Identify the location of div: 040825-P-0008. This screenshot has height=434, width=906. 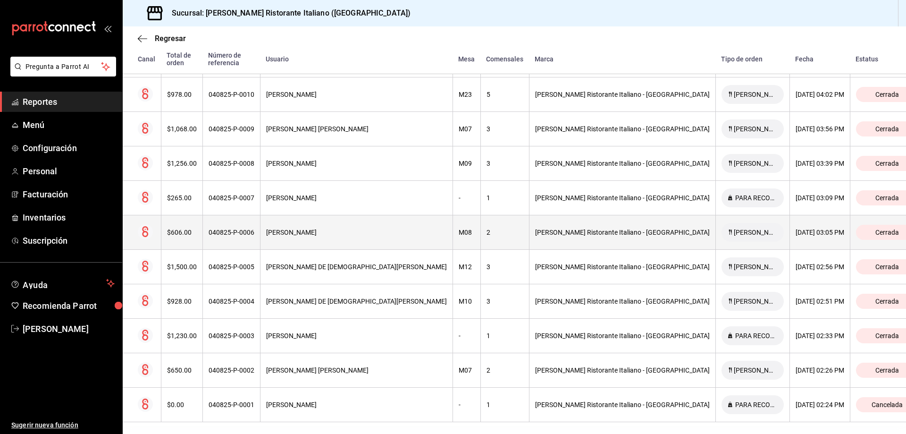
(231, 163).